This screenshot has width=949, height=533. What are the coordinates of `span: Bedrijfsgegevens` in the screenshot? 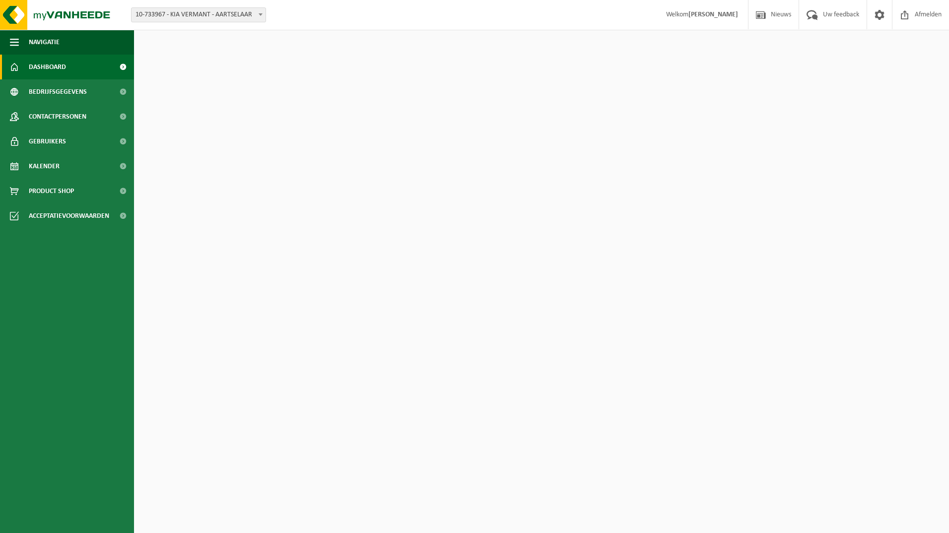 It's located at (58, 92).